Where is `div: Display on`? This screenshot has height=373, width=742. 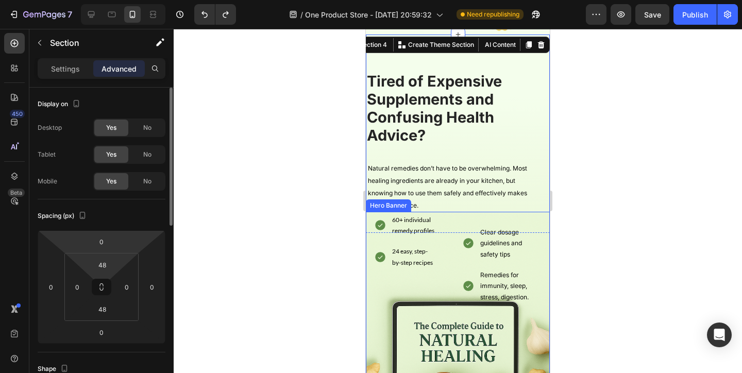 div: Display on is located at coordinates (60, 104).